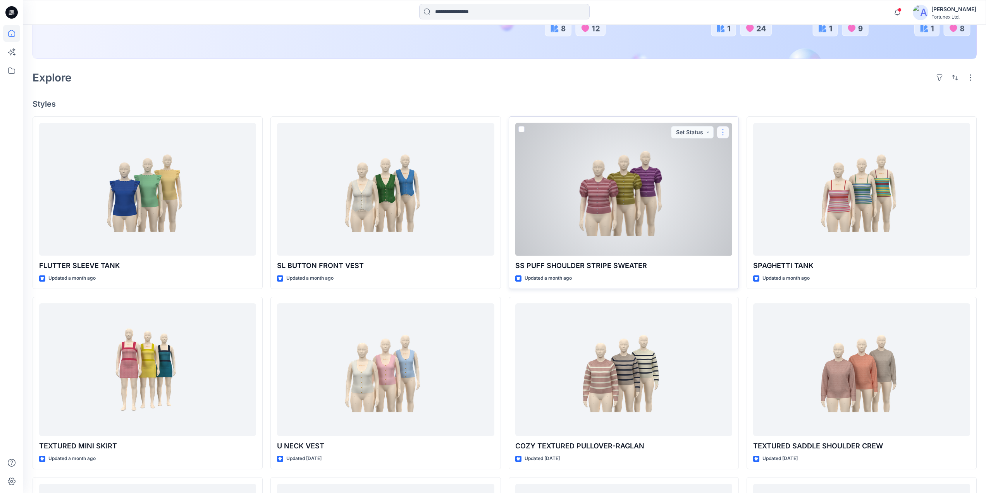 Image resolution: width=986 pixels, height=493 pixels. I want to click on a: COZY TEXTURED PULLOVER-RAGLAN, so click(624, 369).